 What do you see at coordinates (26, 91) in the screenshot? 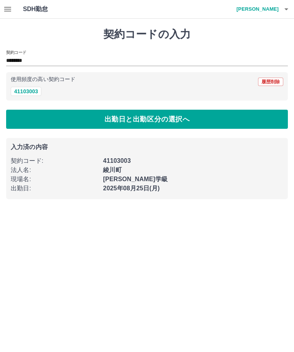
I see `button: 41103003` at bounding box center [26, 91].